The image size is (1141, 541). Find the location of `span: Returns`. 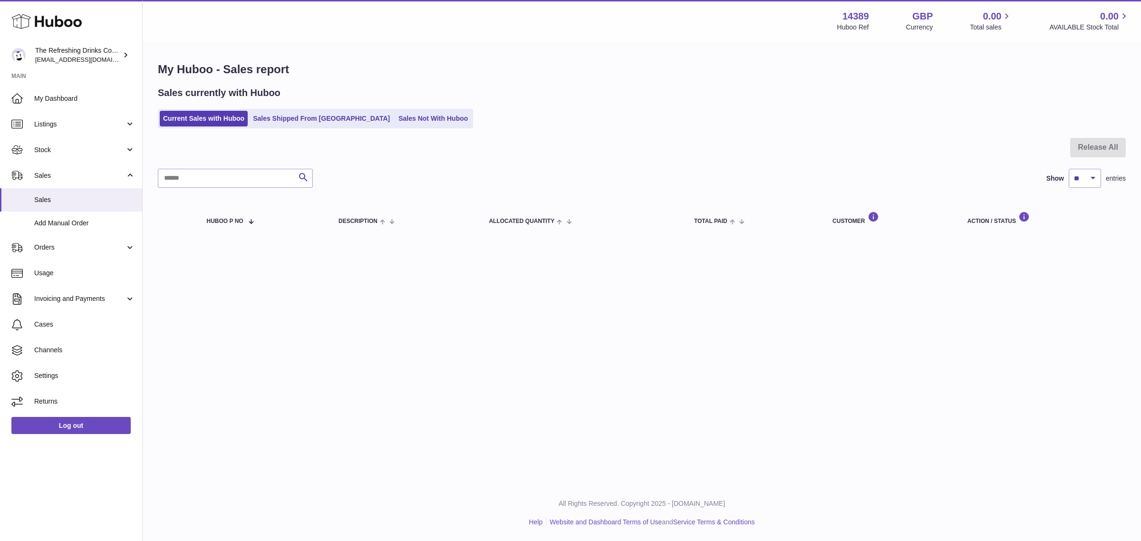

span: Returns is located at coordinates (85, 401).